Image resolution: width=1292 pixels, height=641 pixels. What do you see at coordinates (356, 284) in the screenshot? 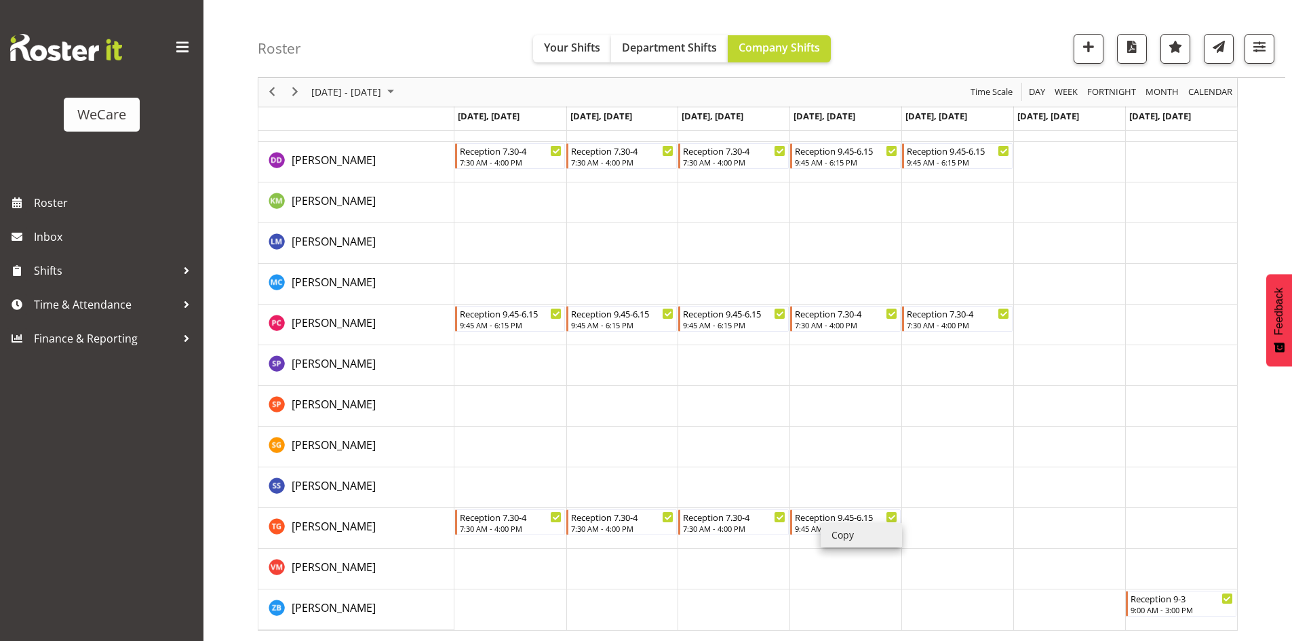
I see `td: Mary Childs resource` at bounding box center [356, 284].